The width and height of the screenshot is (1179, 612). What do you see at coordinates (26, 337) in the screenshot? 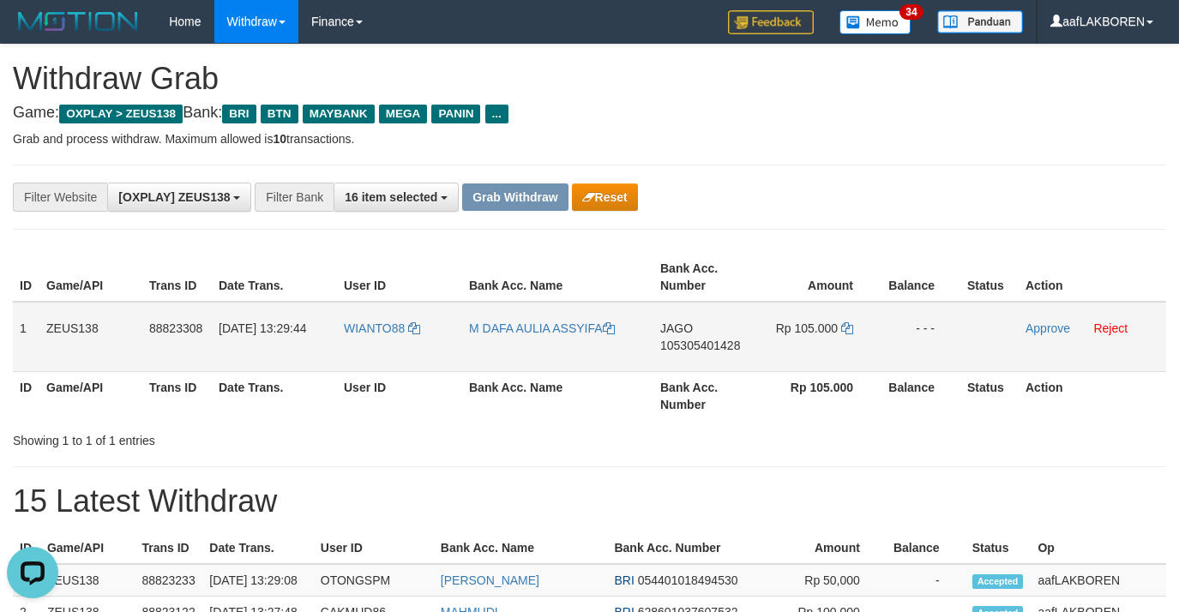
I see `td: 1` at bounding box center [26, 337].